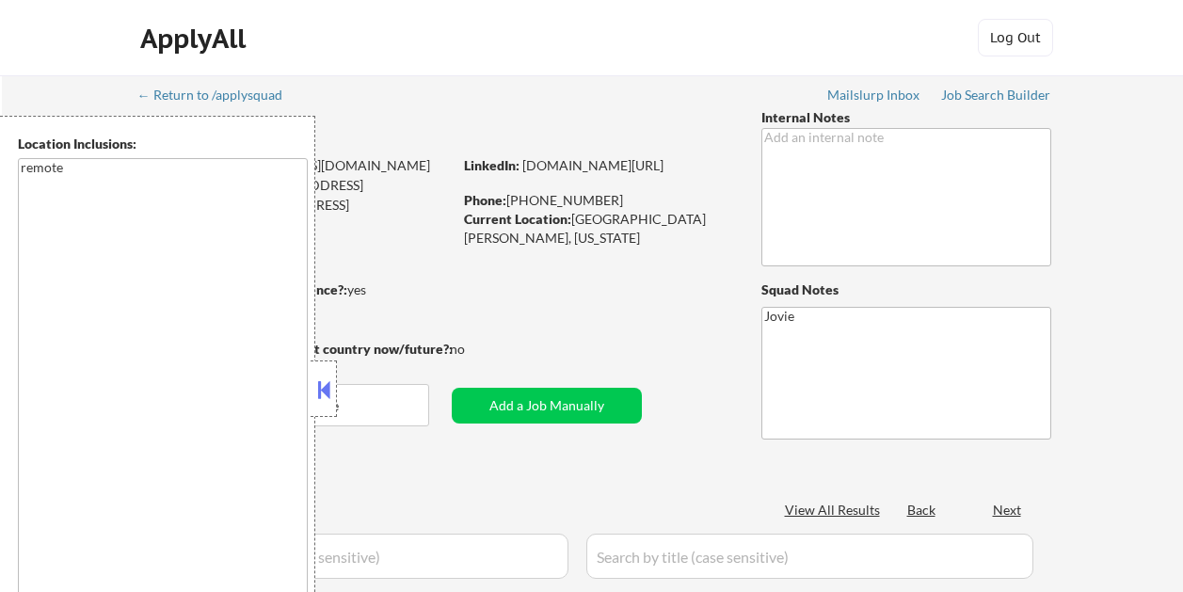  Describe the element at coordinates (218, 95) in the screenshot. I see `div: ← Return to /applysquad` at that location.